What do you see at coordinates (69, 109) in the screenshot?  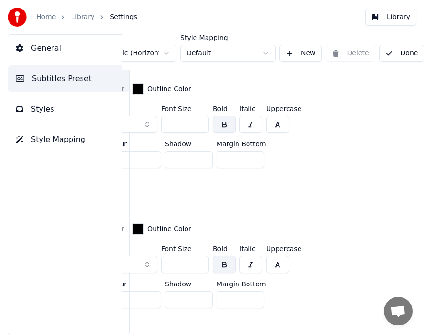 I see `button: Styles` at bounding box center [69, 109].